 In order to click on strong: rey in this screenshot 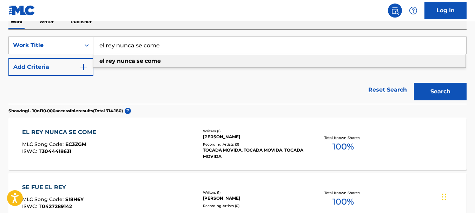, I will do `click(111, 61)`.